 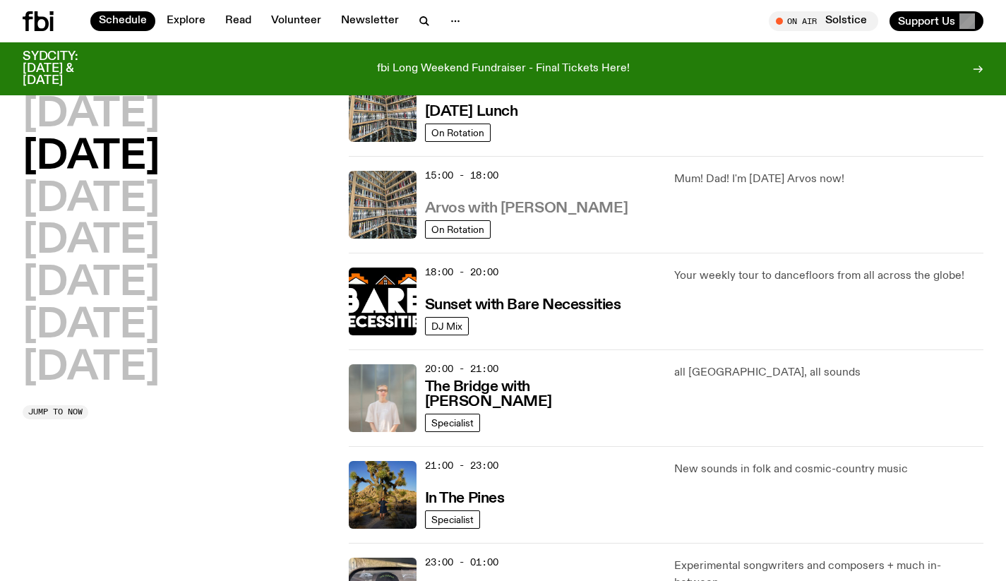 What do you see at coordinates (55, 412) in the screenshot?
I see `button: Jump to now` at bounding box center [55, 412].